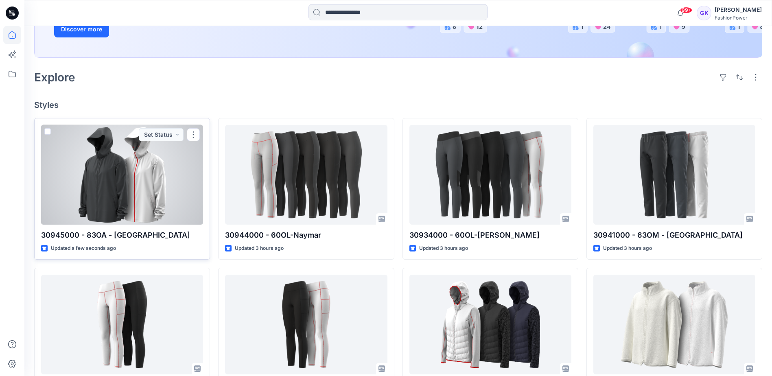  I want to click on span: 99+, so click(686, 10).